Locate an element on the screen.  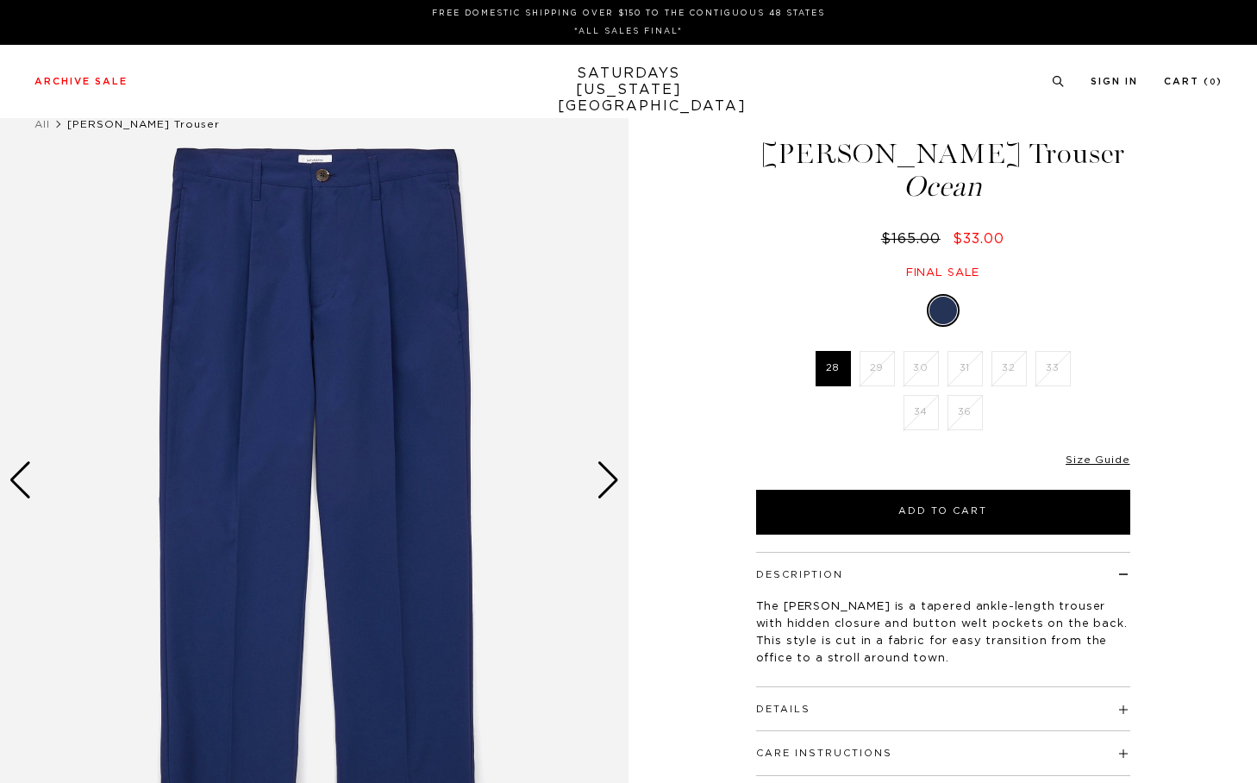
button: Description is located at coordinates (799, 574).